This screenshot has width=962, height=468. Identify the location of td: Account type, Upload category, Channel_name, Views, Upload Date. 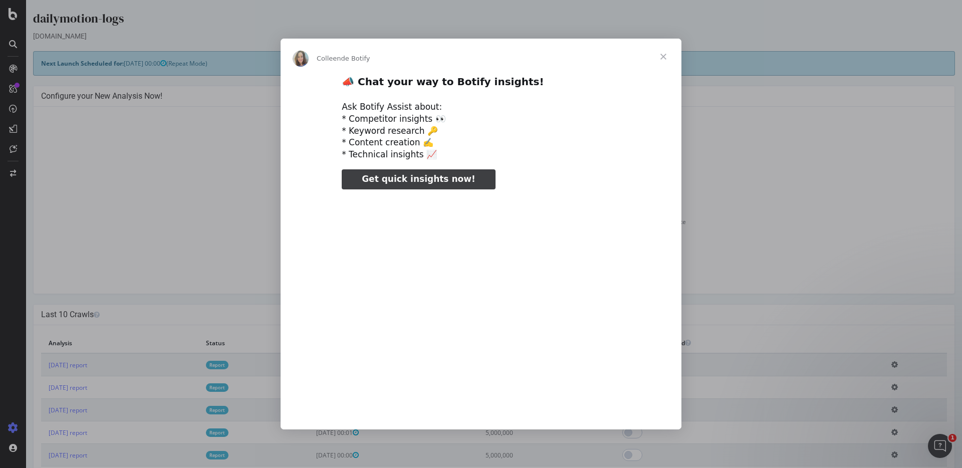
(694, 221).